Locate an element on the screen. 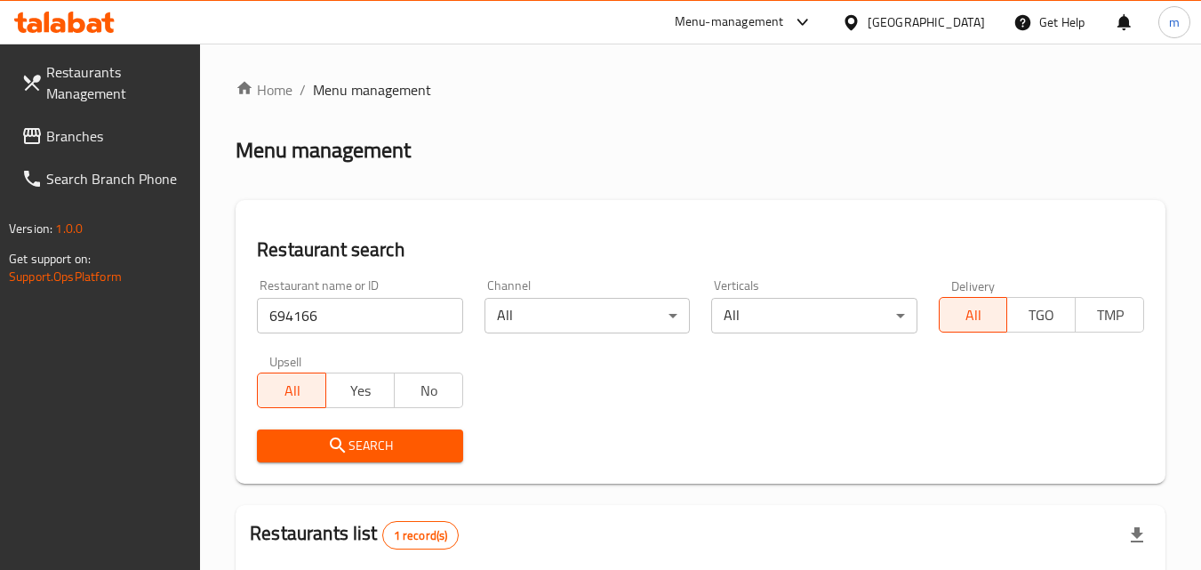 This screenshot has height=570, width=1201. button: TGO is located at coordinates (1041, 315).